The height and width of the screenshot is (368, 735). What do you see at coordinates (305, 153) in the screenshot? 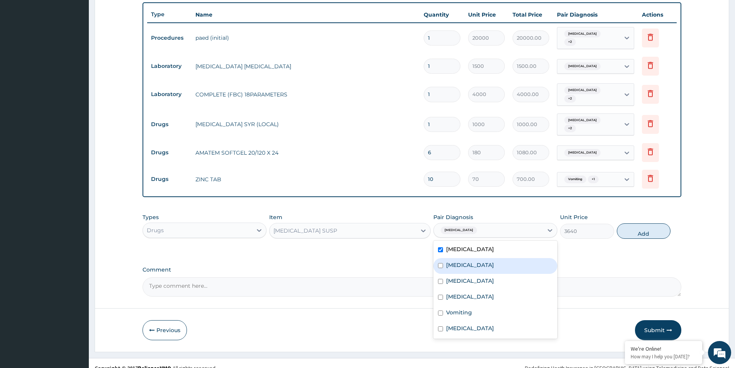
I see `td: AMATEM SOFTGEL 20/120 X 24` at bounding box center [305, 153].